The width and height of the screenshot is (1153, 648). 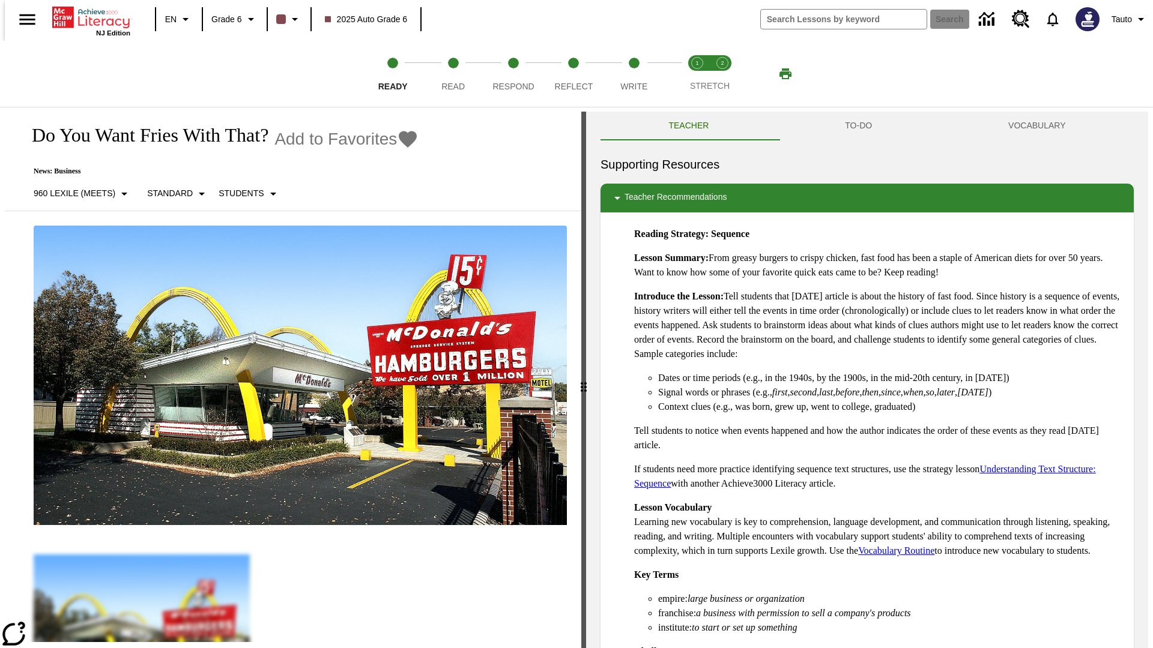 I want to click on em: since, so click(x=890, y=392).